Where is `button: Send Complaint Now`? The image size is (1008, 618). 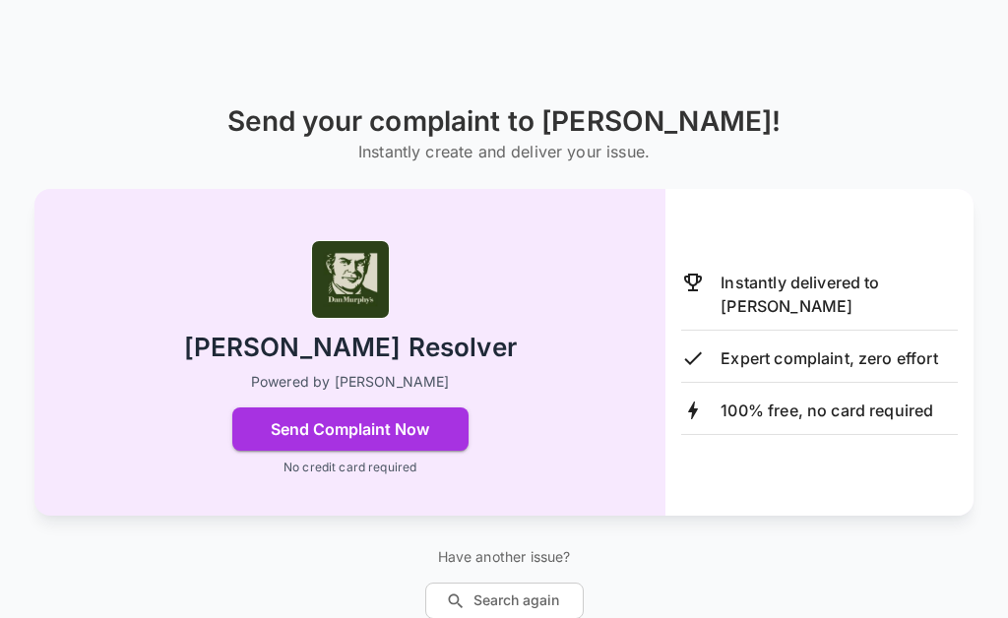
button: Send Complaint Now is located at coordinates (351, 429).